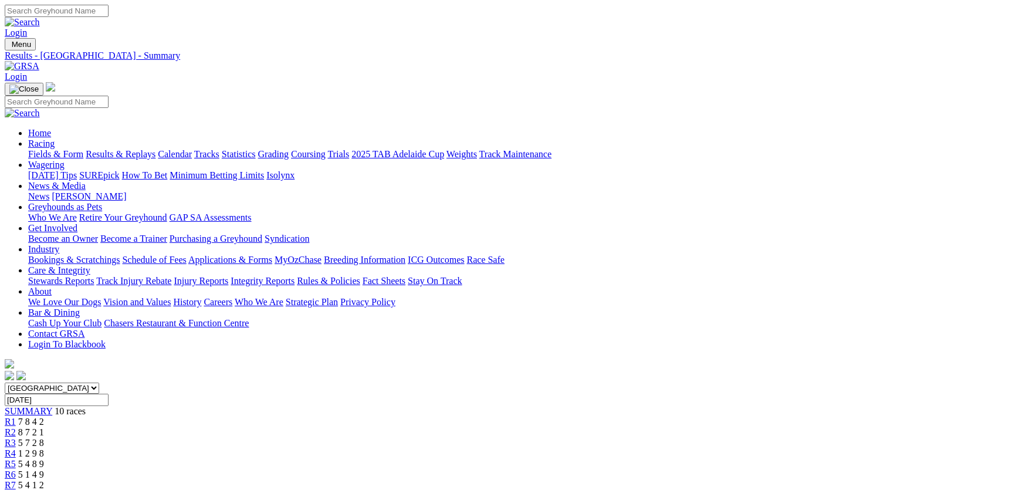 This screenshot has width=1035, height=490. What do you see at coordinates (176, 323) in the screenshot?
I see `a: Chasers Restaurant & Function Centre` at bounding box center [176, 323].